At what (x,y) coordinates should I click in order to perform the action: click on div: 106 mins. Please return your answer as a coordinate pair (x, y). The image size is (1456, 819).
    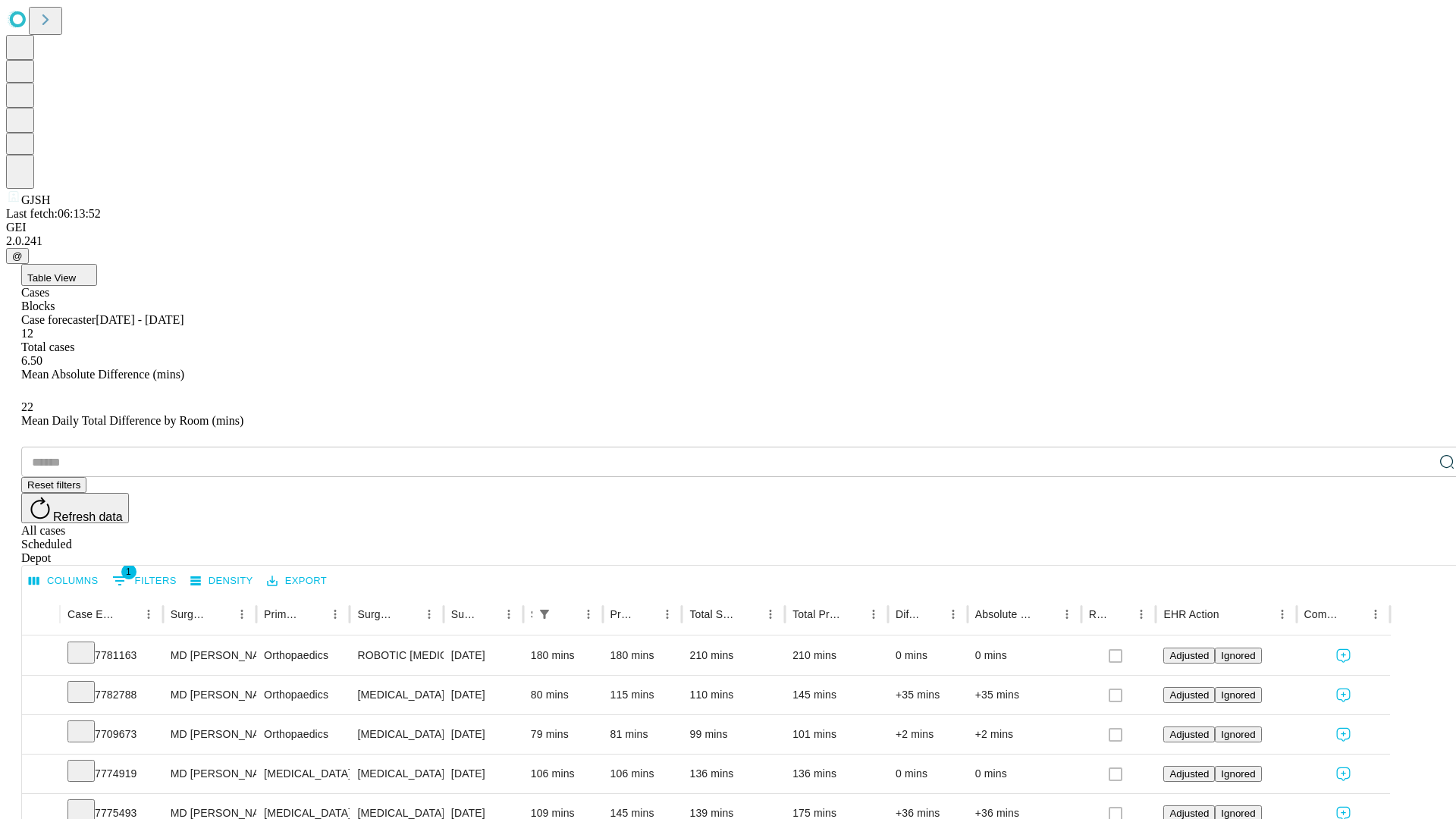
    Looking at the image, I should click on (642, 773).